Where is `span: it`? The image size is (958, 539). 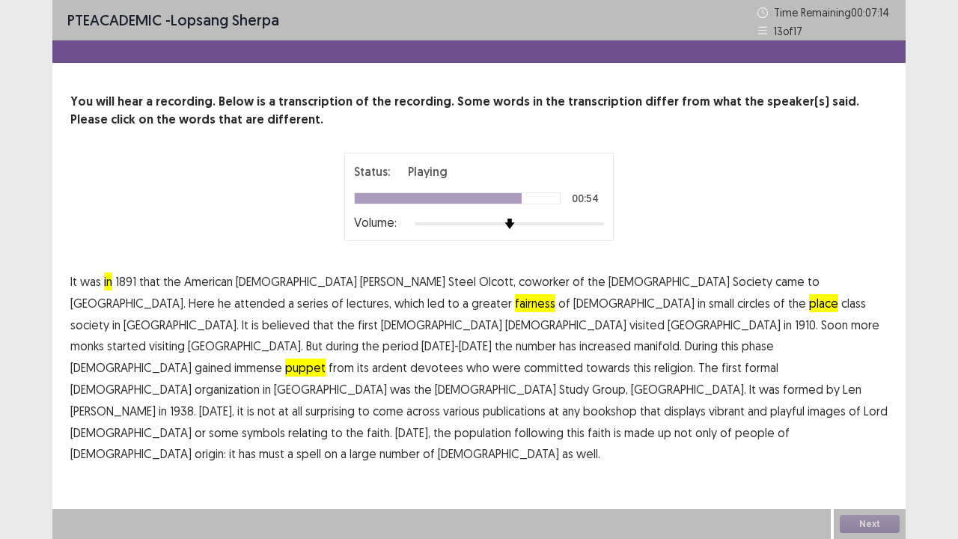
span: it is located at coordinates (232, 454).